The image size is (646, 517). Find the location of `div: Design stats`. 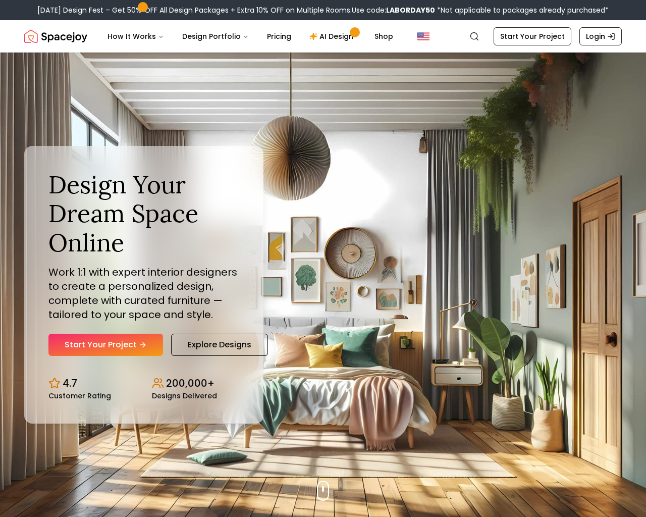

div: Design stats is located at coordinates (144, 383).